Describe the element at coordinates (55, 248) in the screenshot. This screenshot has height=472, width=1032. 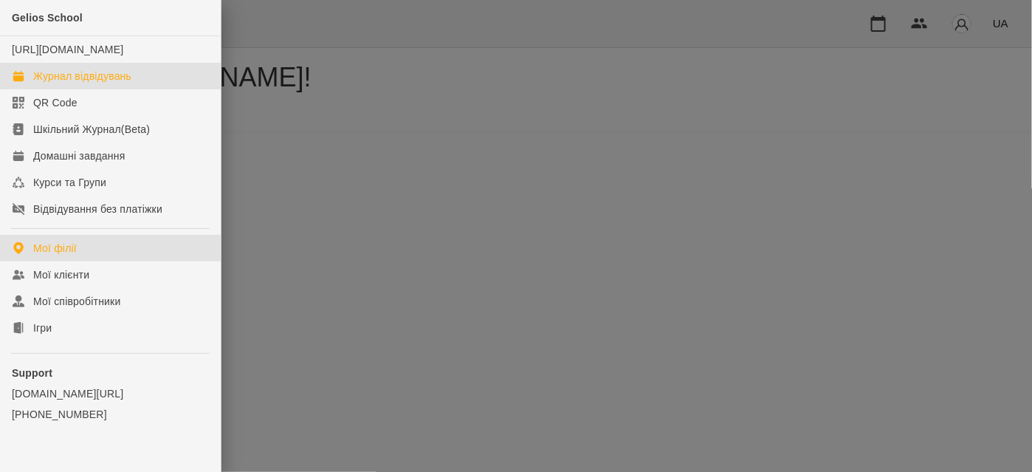
I see `div: Мої філії` at that location.